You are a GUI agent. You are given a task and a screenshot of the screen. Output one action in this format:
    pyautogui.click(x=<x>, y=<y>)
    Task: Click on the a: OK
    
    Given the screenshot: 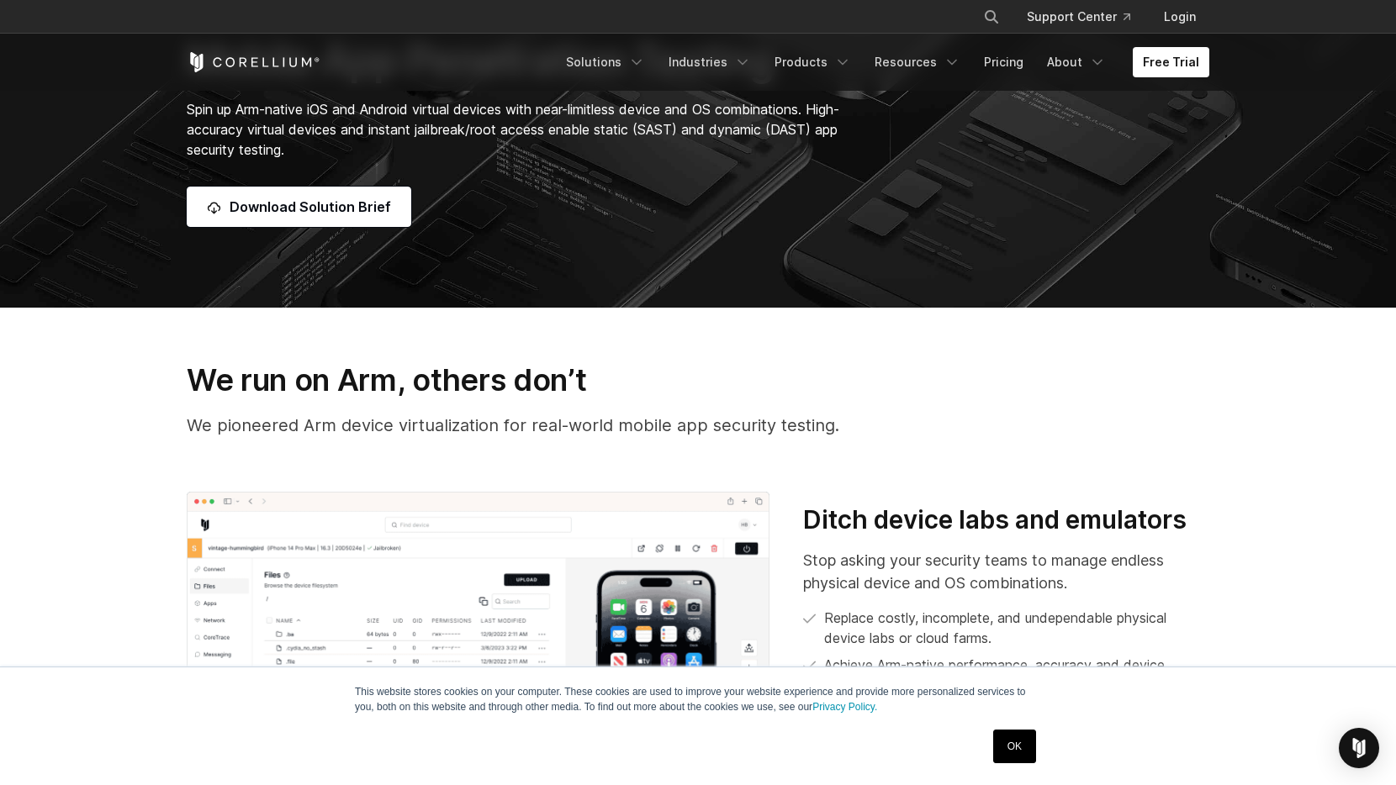 What is the action you would take?
    pyautogui.click(x=1014, y=747)
    